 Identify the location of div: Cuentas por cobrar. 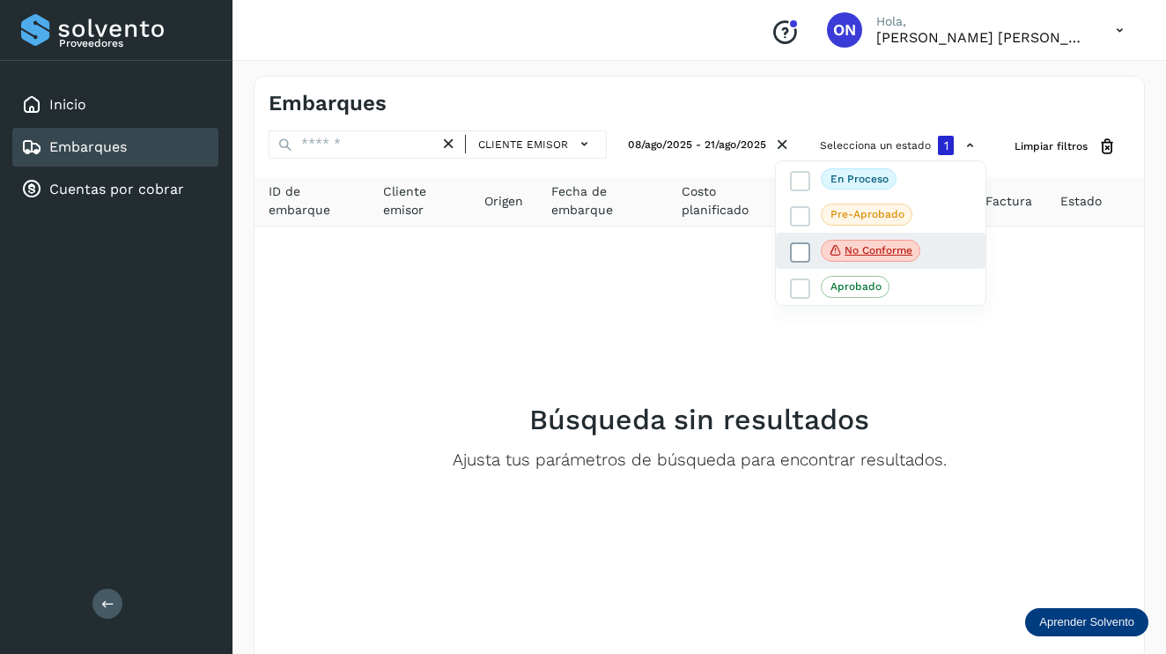
(115, 189).